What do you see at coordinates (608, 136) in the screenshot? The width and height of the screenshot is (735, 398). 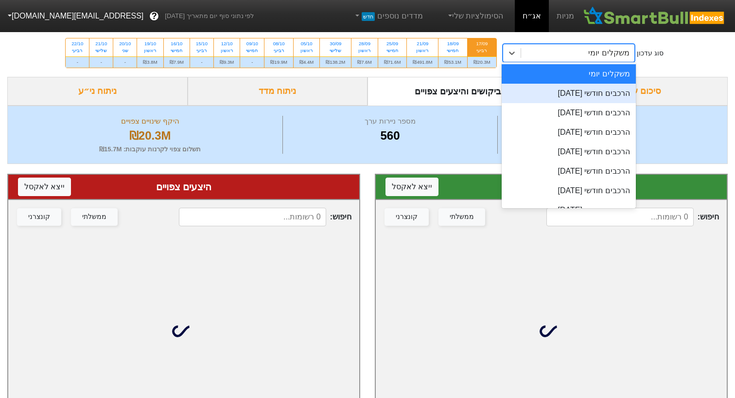 I see `div: ₪51.9B` at bounding box center [608, 136].